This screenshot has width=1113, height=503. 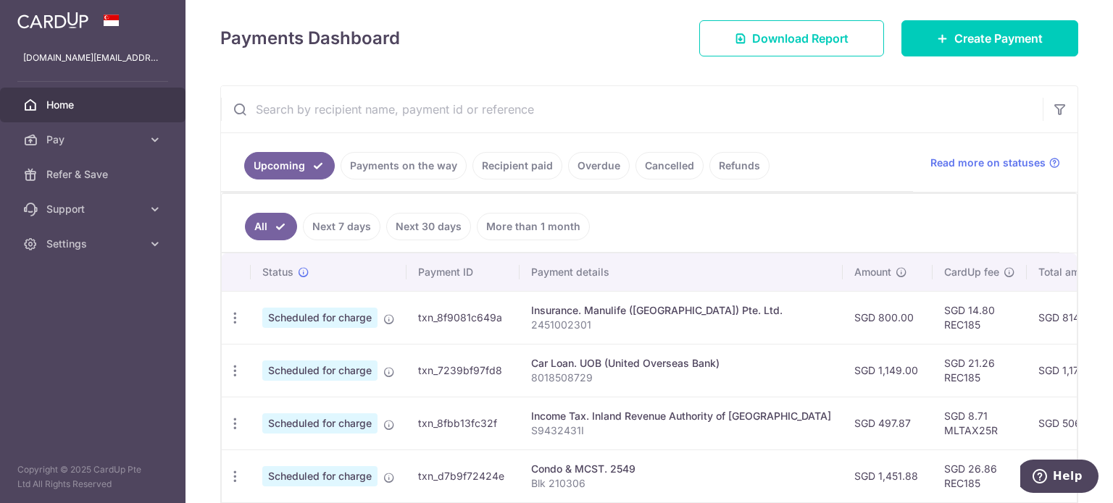 What do you see at coordinates (887, 370) in the screenshot?
I see `td: SGD 1,149.00` at bounding box center [887, 370].